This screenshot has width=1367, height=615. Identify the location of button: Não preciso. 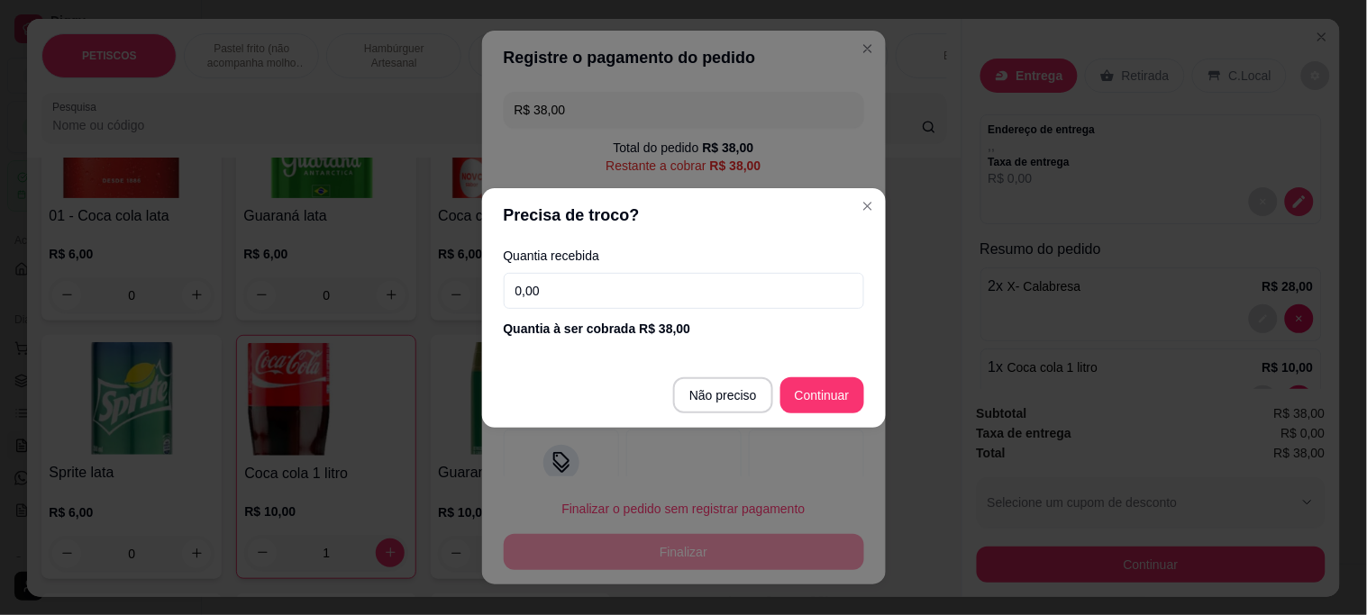
(723, 396).